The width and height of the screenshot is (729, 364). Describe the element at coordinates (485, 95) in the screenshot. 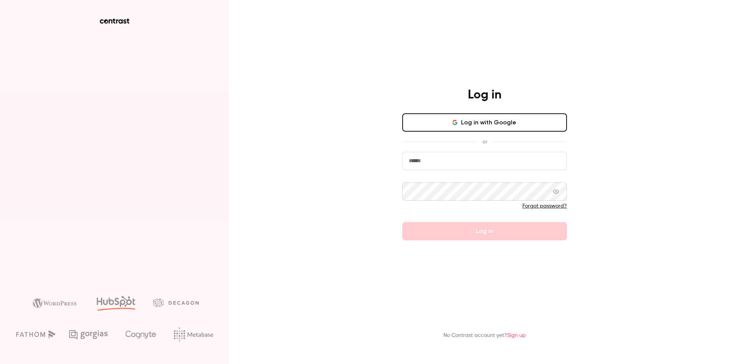

I see `h4: Log in` at that location.